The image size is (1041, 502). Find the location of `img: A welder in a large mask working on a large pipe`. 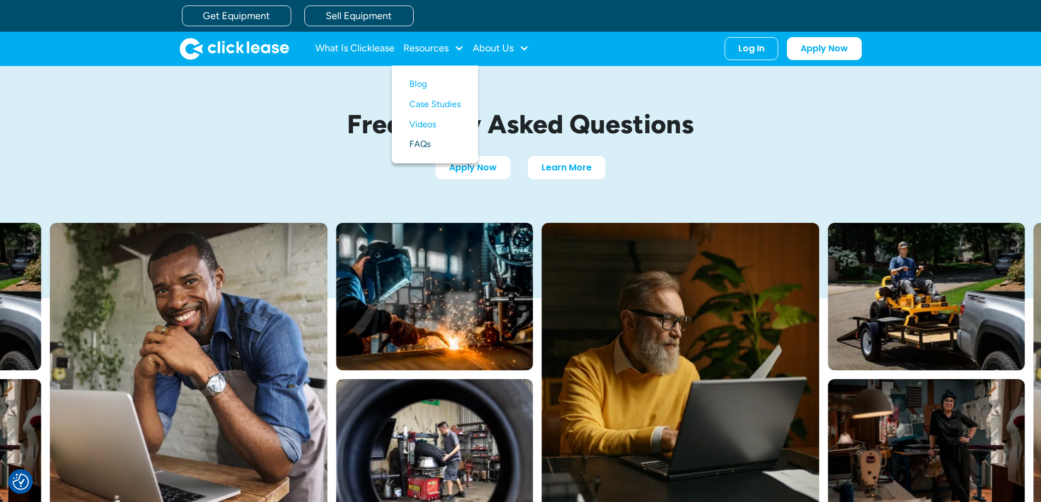

img: A welder in a large mask working on a large pipe is located at coordinates (434, 297).